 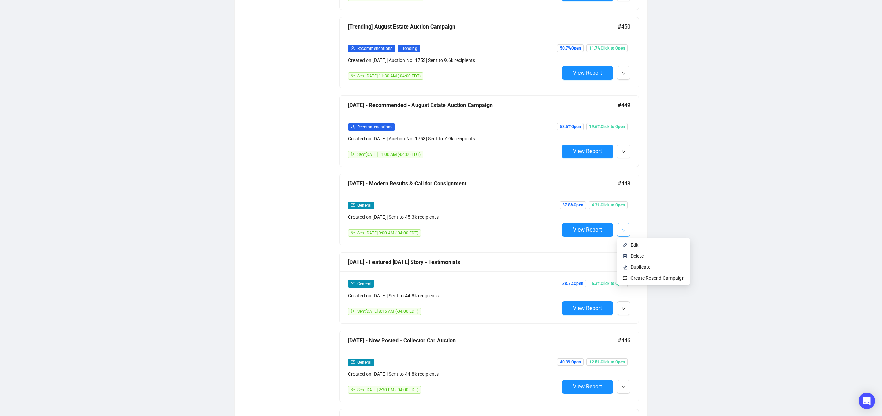 What do you see at coordinates (607, 127) in the screenshot?
I see `span: 19.6% Click to Open` at bounding box center [607, 127].